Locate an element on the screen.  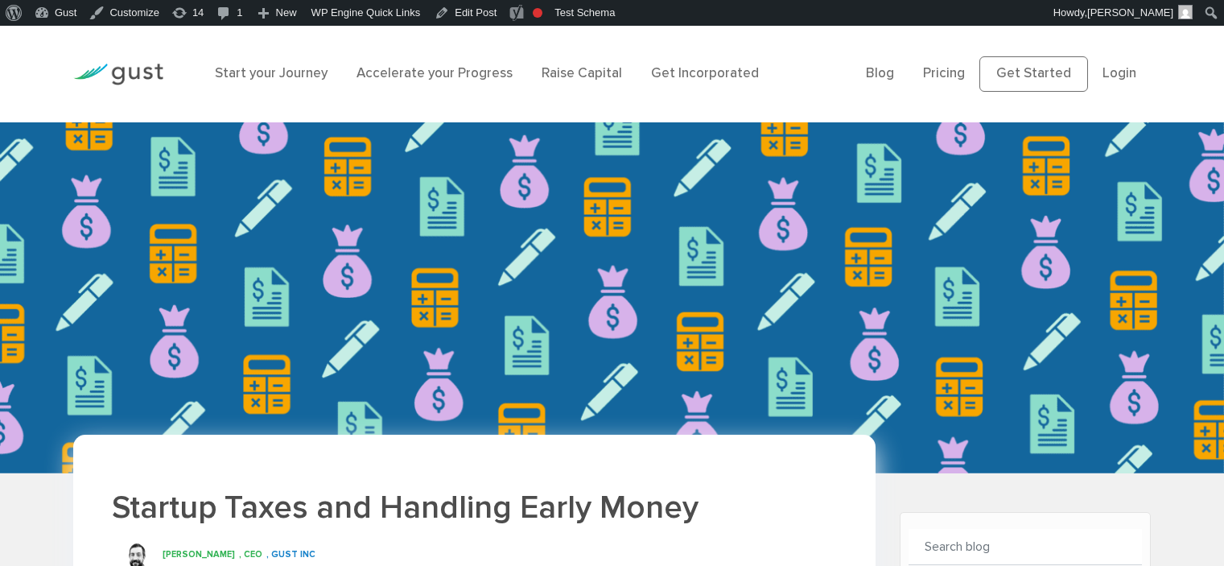
a: Login is located at coordinates (1120, 73).